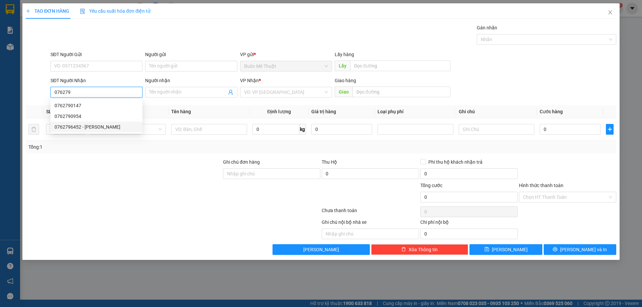  What do you see at coordinates (404, 250) in the screenshot?
I see `span: delete` at bounding box center [404, 250].